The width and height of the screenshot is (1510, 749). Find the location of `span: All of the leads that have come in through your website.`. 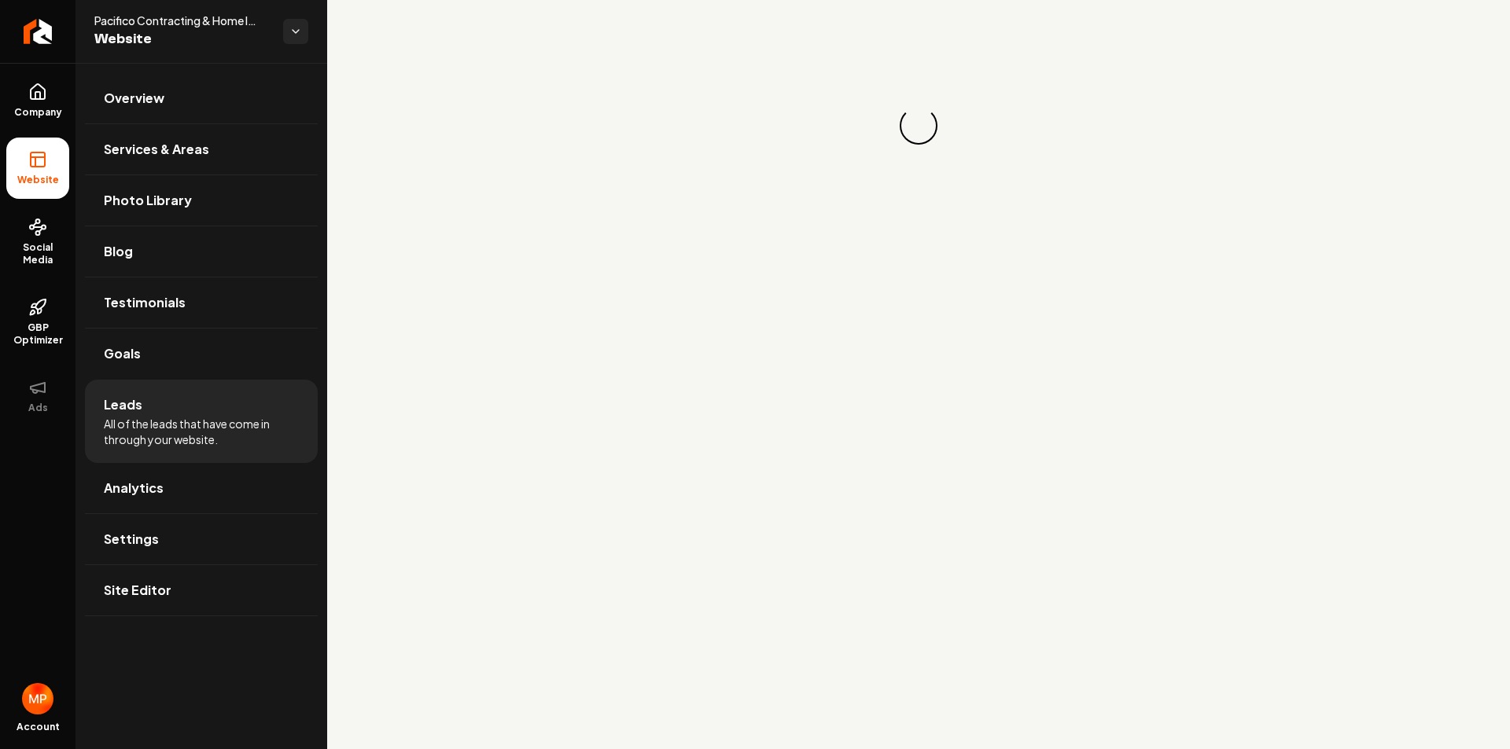

span: All of the leads that have come in through your website. is located at coordinates (201, 432).